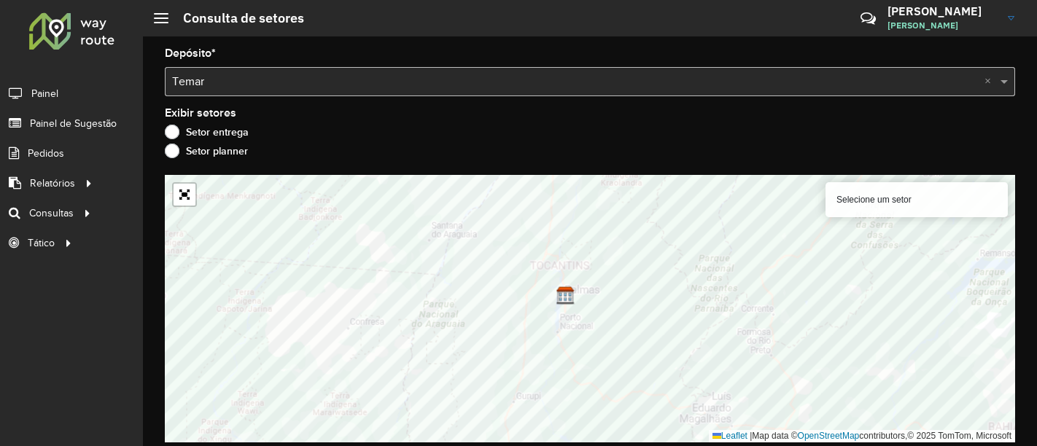 The height and width of the screenshot is (446, 1037). What do you see at coordinates (990, 82) in the screenshot?
I see `span: Clear all` at bounding box center [990, 82].